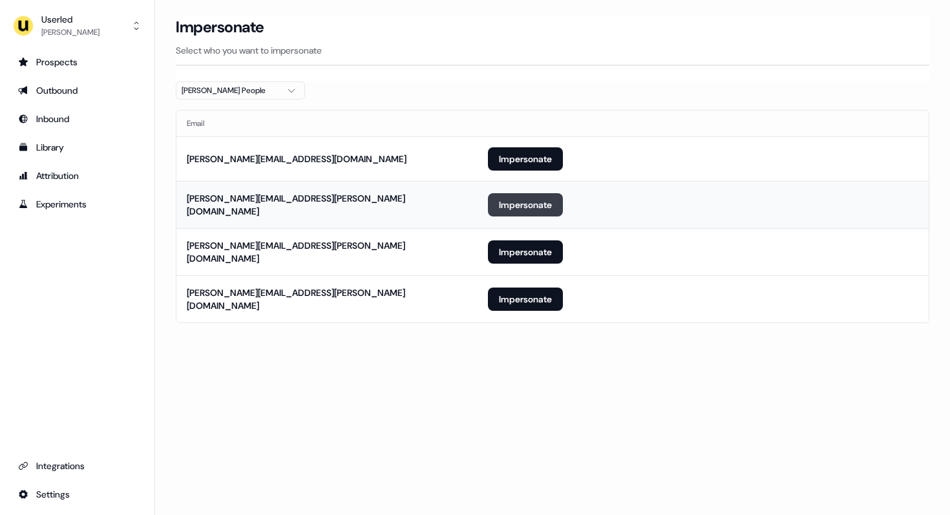  What do you see at coordinates (77, 147) in the screenshot?
I see `div: Library` at bounding box center [77, 147].